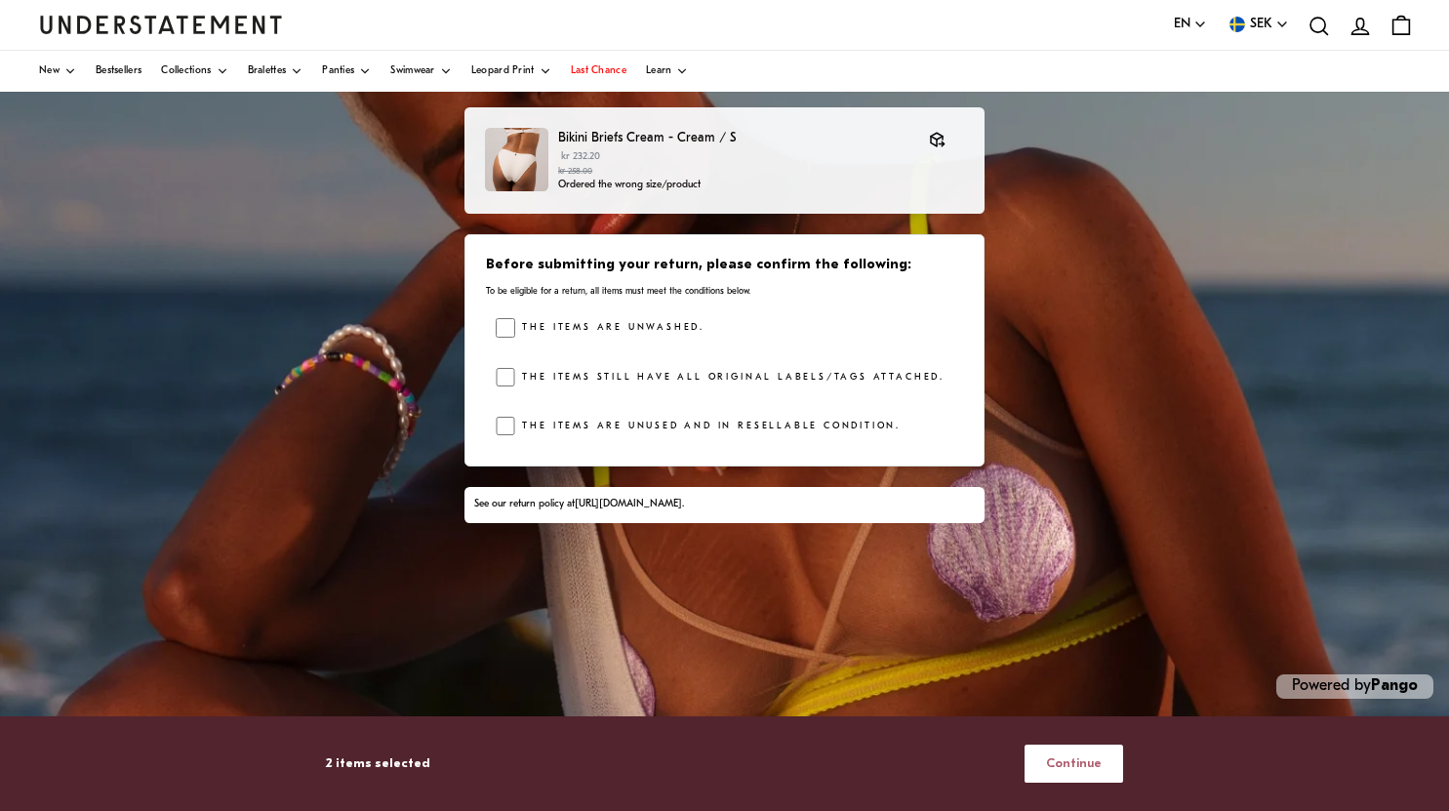 This screenshot has height=811, width=1449. What do you see at coordinates (708, 427) in the screenshot?
I see `label: The items are unused and in resellable condition.` at bounding box center [708, 427].